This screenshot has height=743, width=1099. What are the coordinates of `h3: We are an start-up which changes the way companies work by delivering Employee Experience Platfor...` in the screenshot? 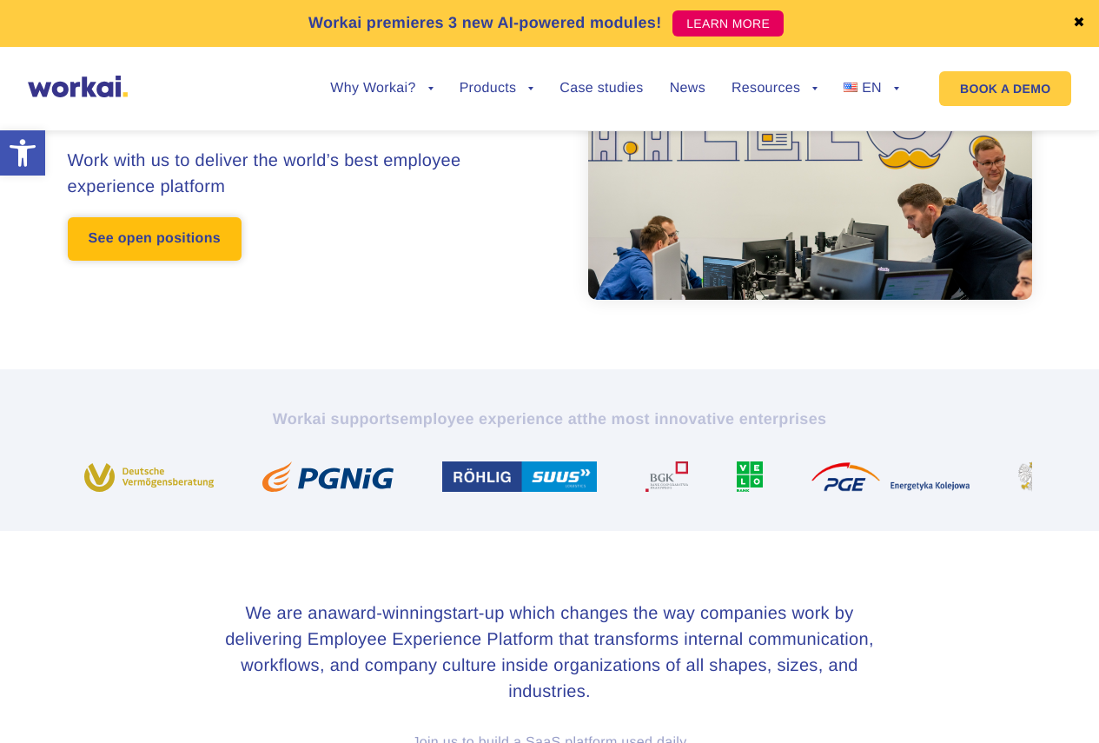 It's located at (550, 652).